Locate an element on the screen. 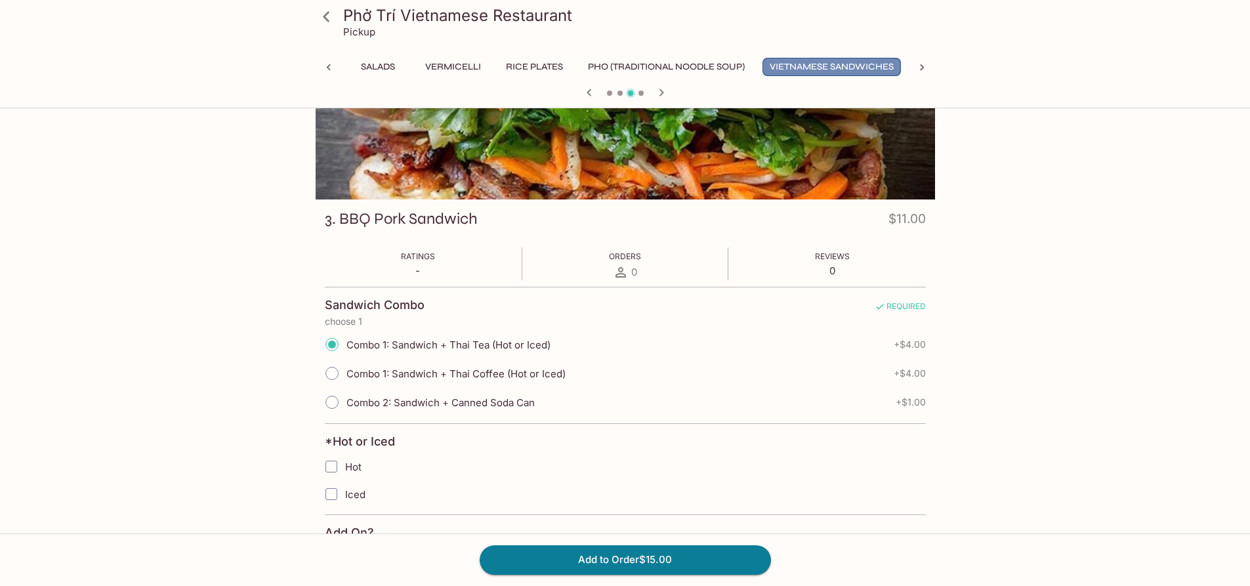  h4: Sandwich Combo is located at coordinates (375, 305).